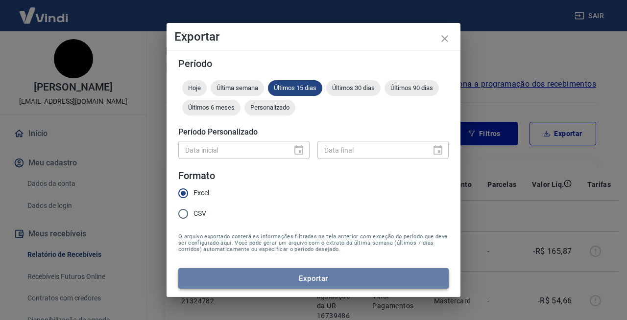 The width and height of the screenshot is (627, 320). I want to click on div: Últimos 6 meses, so click(211, 108).